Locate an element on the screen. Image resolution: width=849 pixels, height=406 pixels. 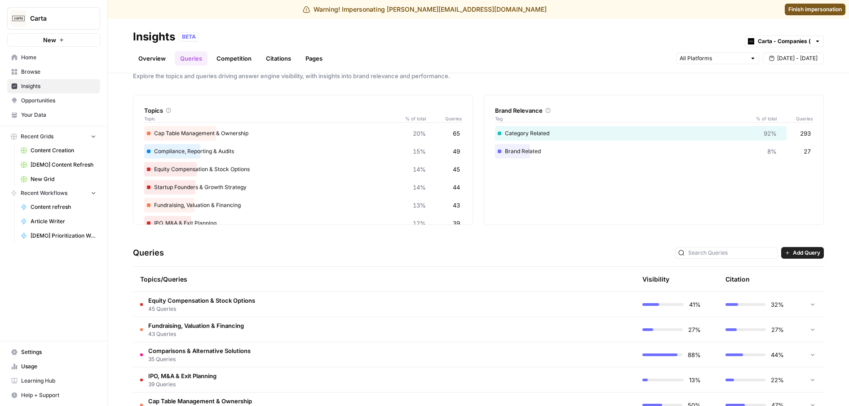
h3: Queries is located at coordinates (148, 253).